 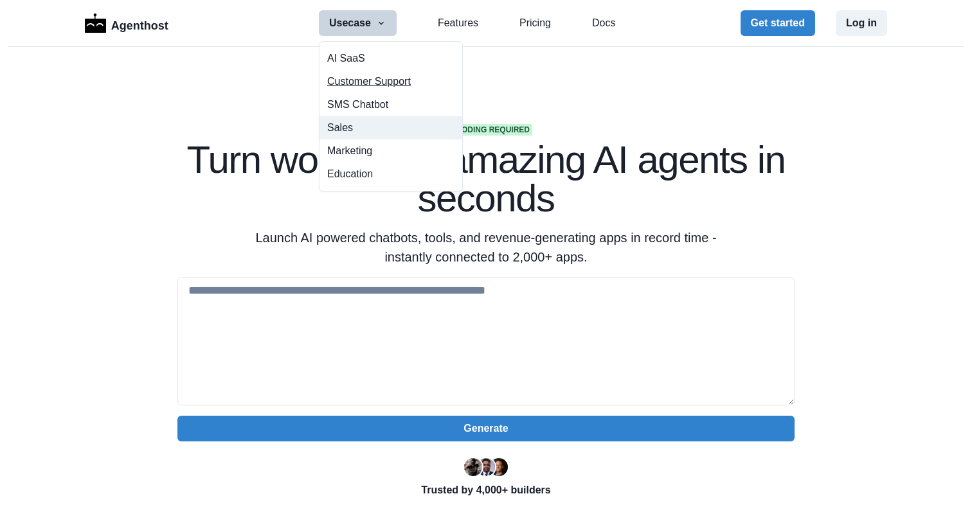 What do you see at coordinates (391, 174) in the screenshot?
I see `button: Education` at bounding box center [391, 174].